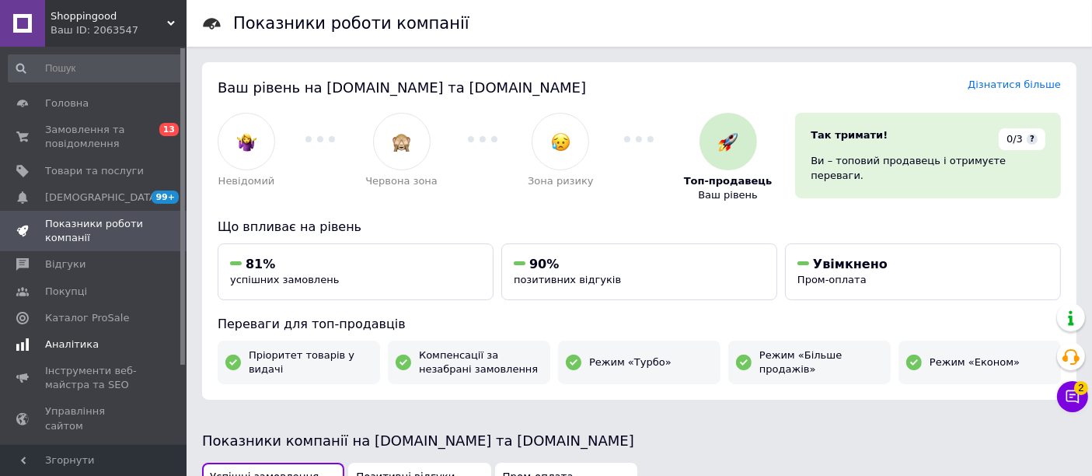 The height and width of the screenshot is (476, 1092). I want to click on span: Каталог ProSale, so click(87, 318).